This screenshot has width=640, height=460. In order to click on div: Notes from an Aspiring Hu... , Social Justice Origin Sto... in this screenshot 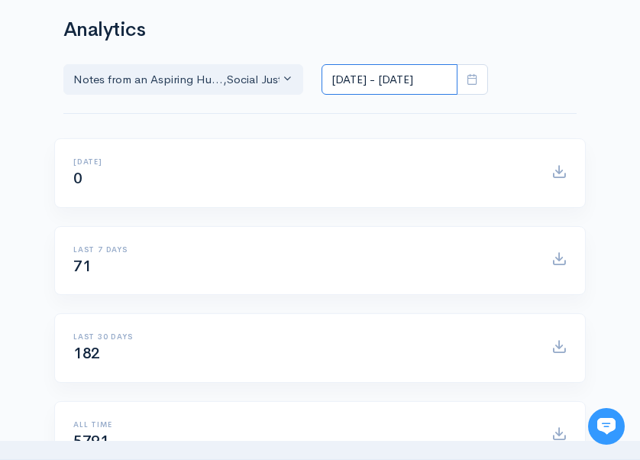, I will do `click(176, 79)`.